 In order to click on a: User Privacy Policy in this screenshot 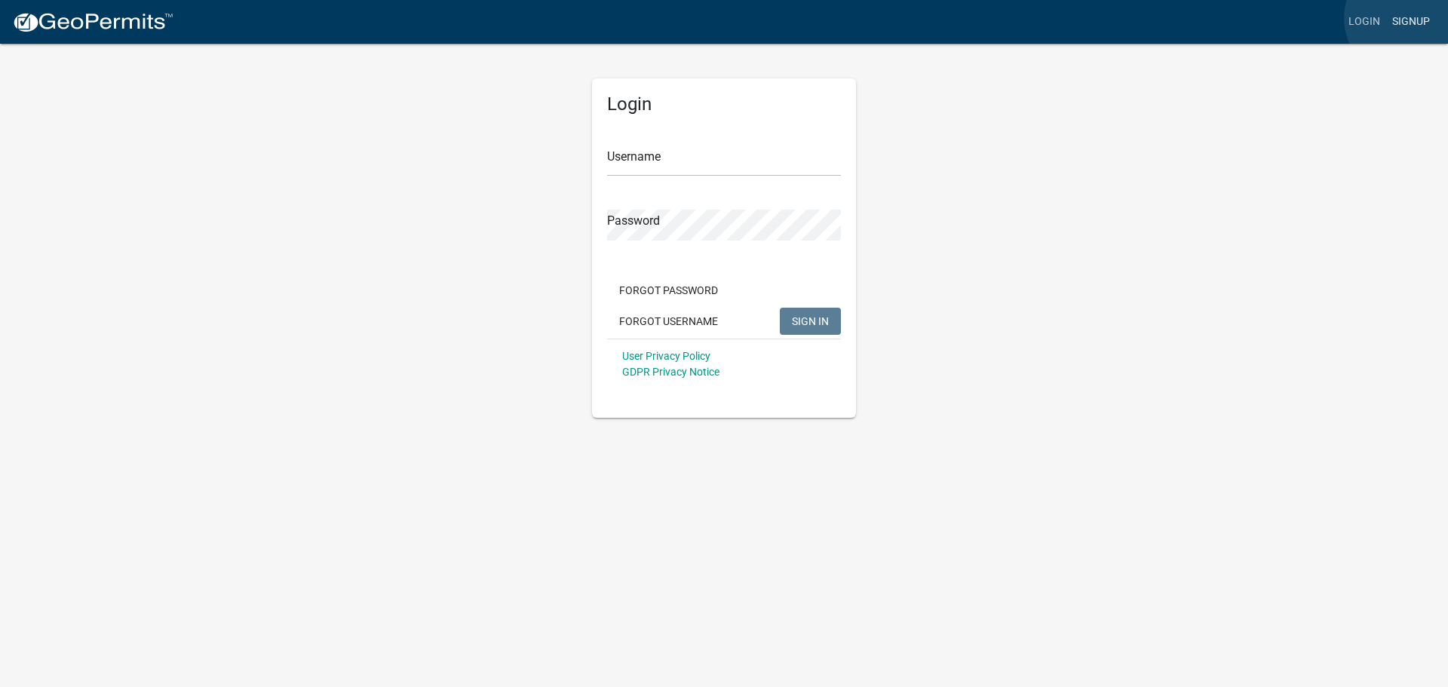, I will do `click(666, 356)`.